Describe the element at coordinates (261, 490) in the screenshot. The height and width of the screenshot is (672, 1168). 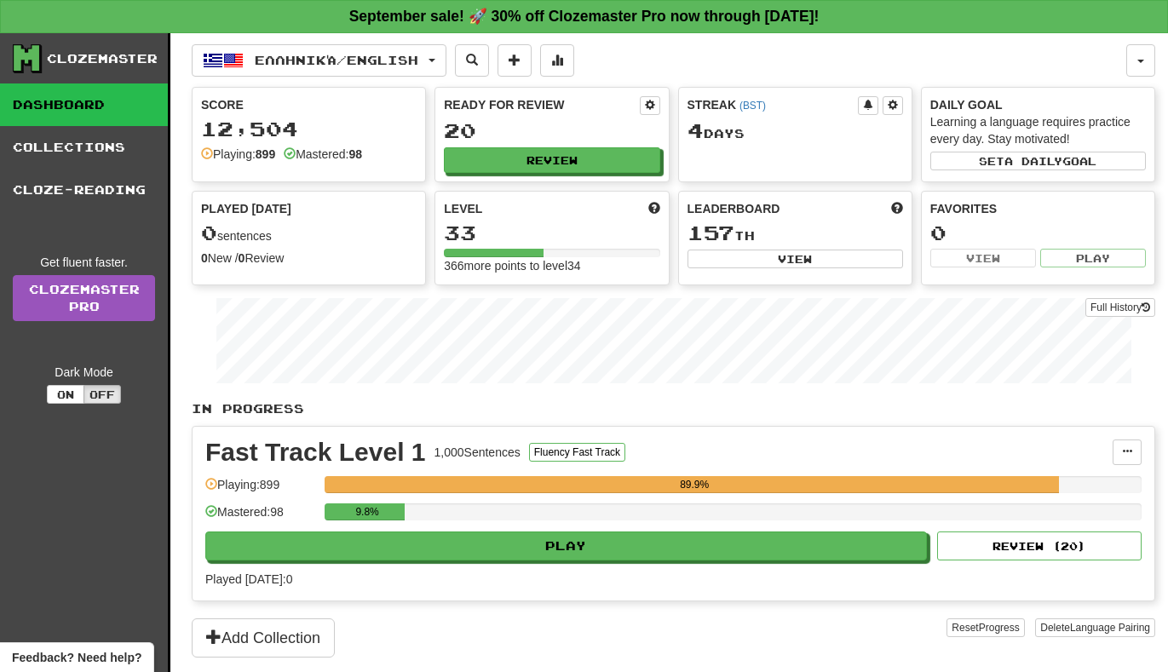
I see `div: Playing: 899` at that location.